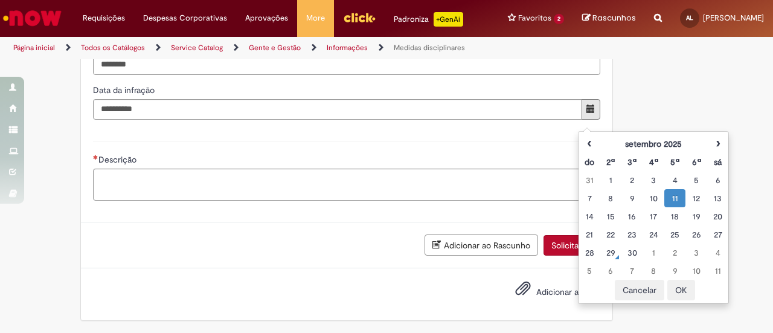  What do you see at coordinates (654, 198) in the screenshot?
I see `div: 10 September 2025 Wednesday` at bounding box center [654, 198].